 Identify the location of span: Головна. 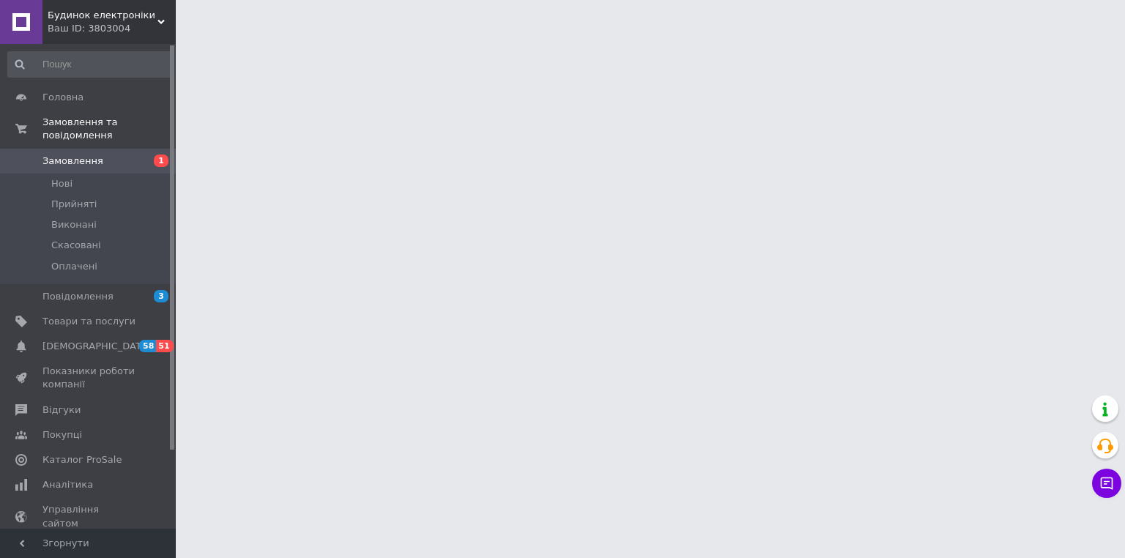
(63, 97).